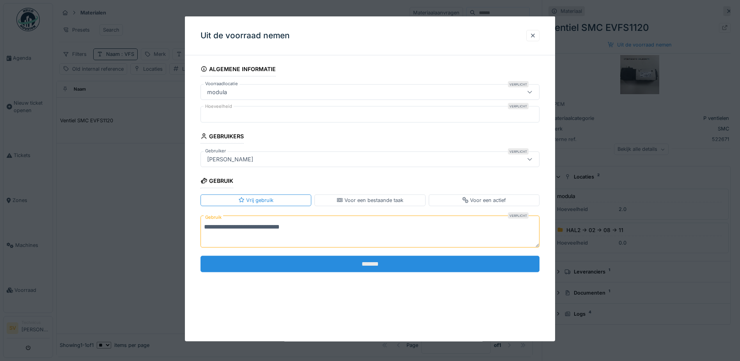  Describe the element at coordinates (245, 36) in the screenshot. I see `h3: Uit de voorraad nemen` at that location.